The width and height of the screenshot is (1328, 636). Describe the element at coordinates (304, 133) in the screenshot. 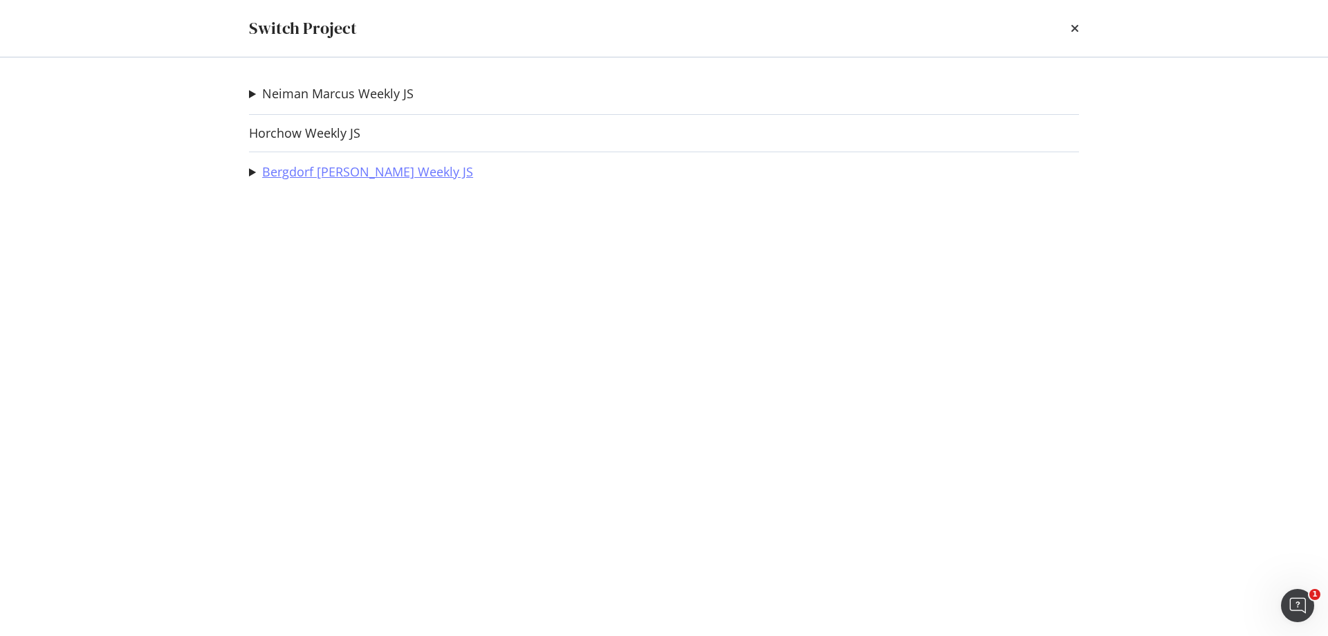

I see `a: Horchow Weekly JS` at that location.